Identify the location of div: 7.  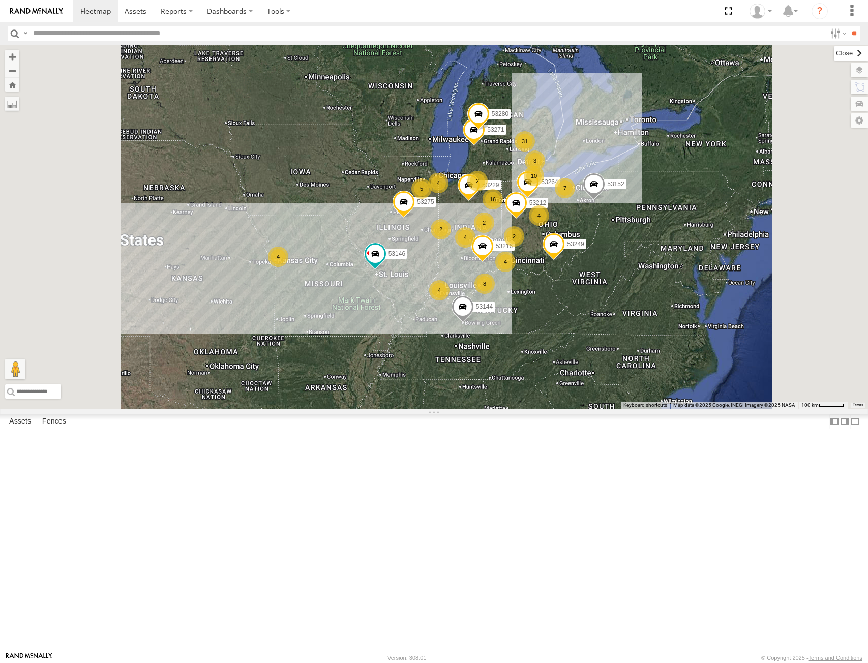
(565, 188).